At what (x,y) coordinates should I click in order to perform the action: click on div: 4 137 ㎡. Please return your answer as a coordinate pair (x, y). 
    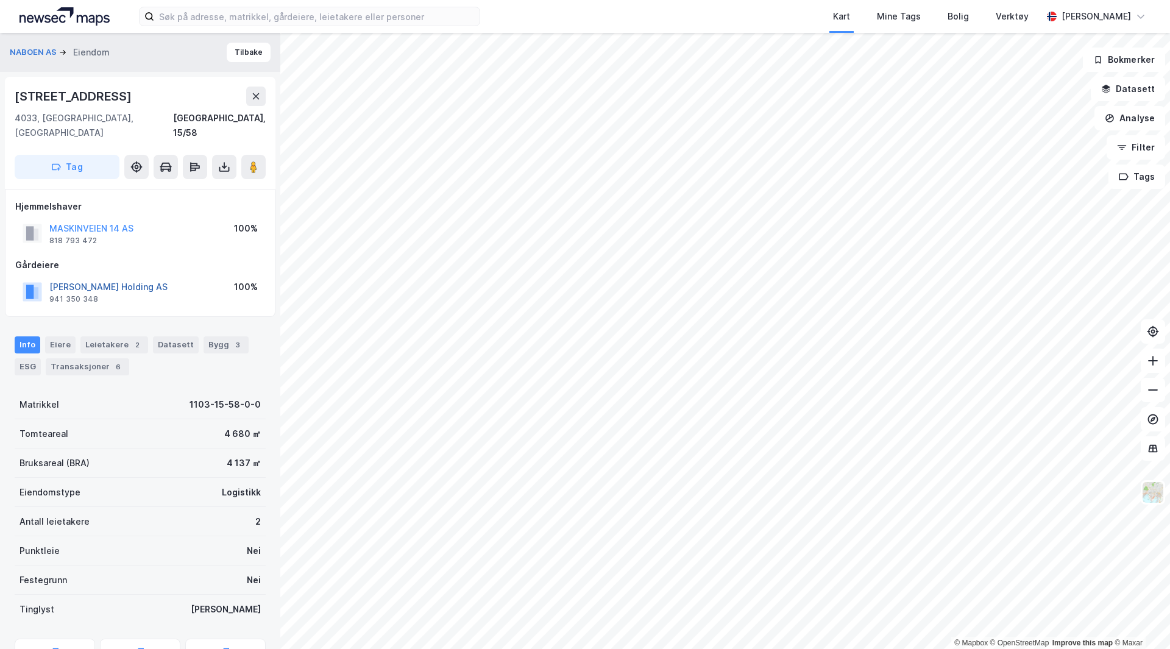
    Looking at the image, I should click on (244, 463).